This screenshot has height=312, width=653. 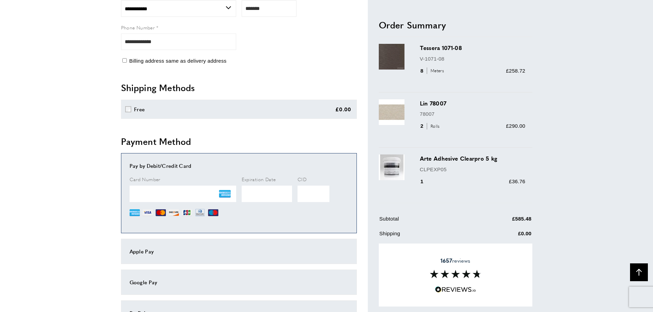 I want to click on td: £585.48, so click(x=501, y=221).